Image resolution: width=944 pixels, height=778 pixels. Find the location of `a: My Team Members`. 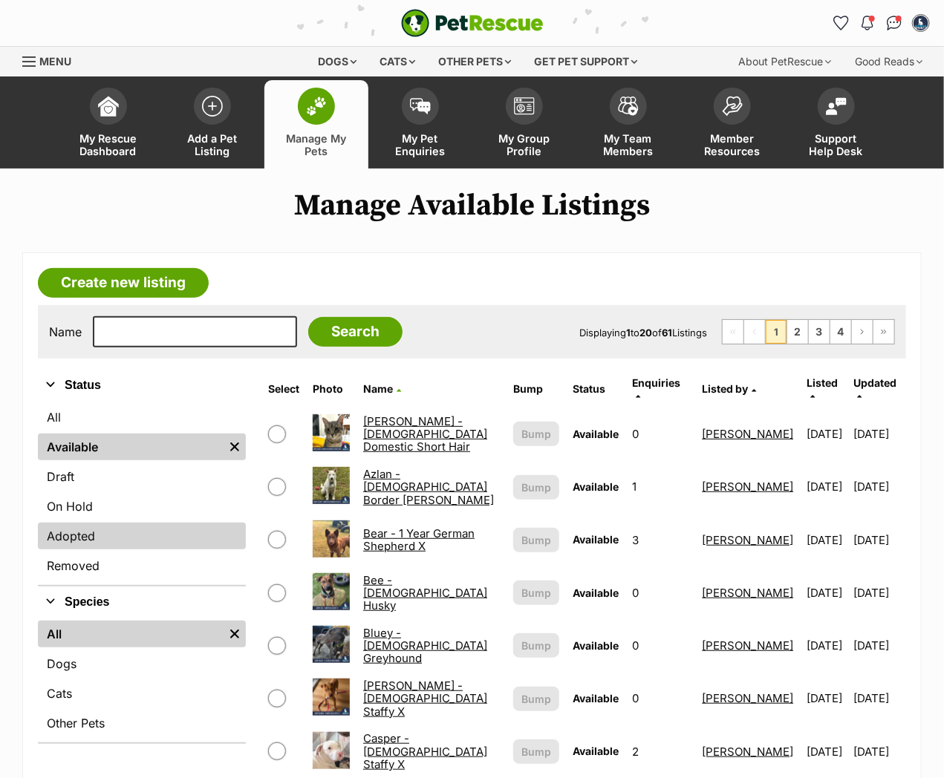

a: My Team Members is located at coordinates (628, 124).